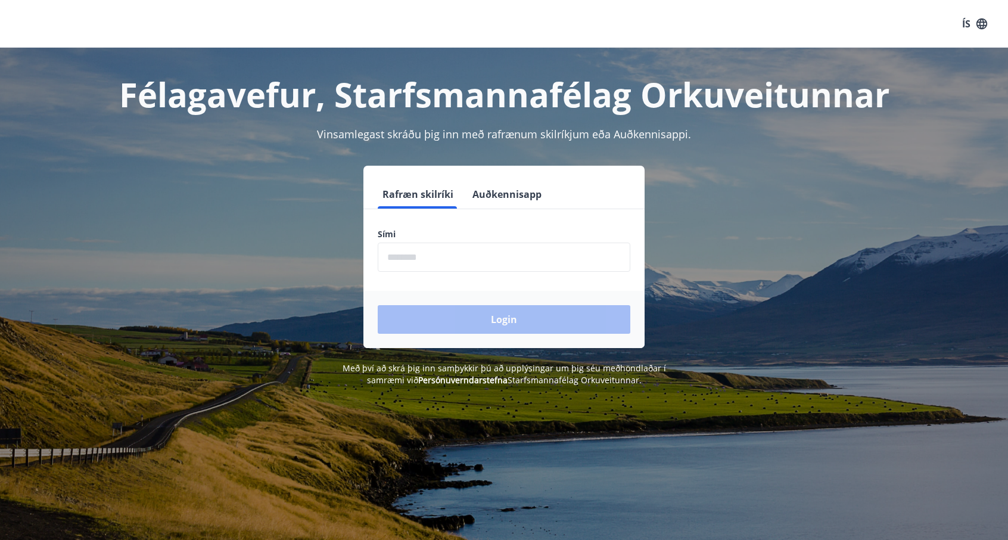  I want to click on button: Rafræn skilríki, so click(418, 194).